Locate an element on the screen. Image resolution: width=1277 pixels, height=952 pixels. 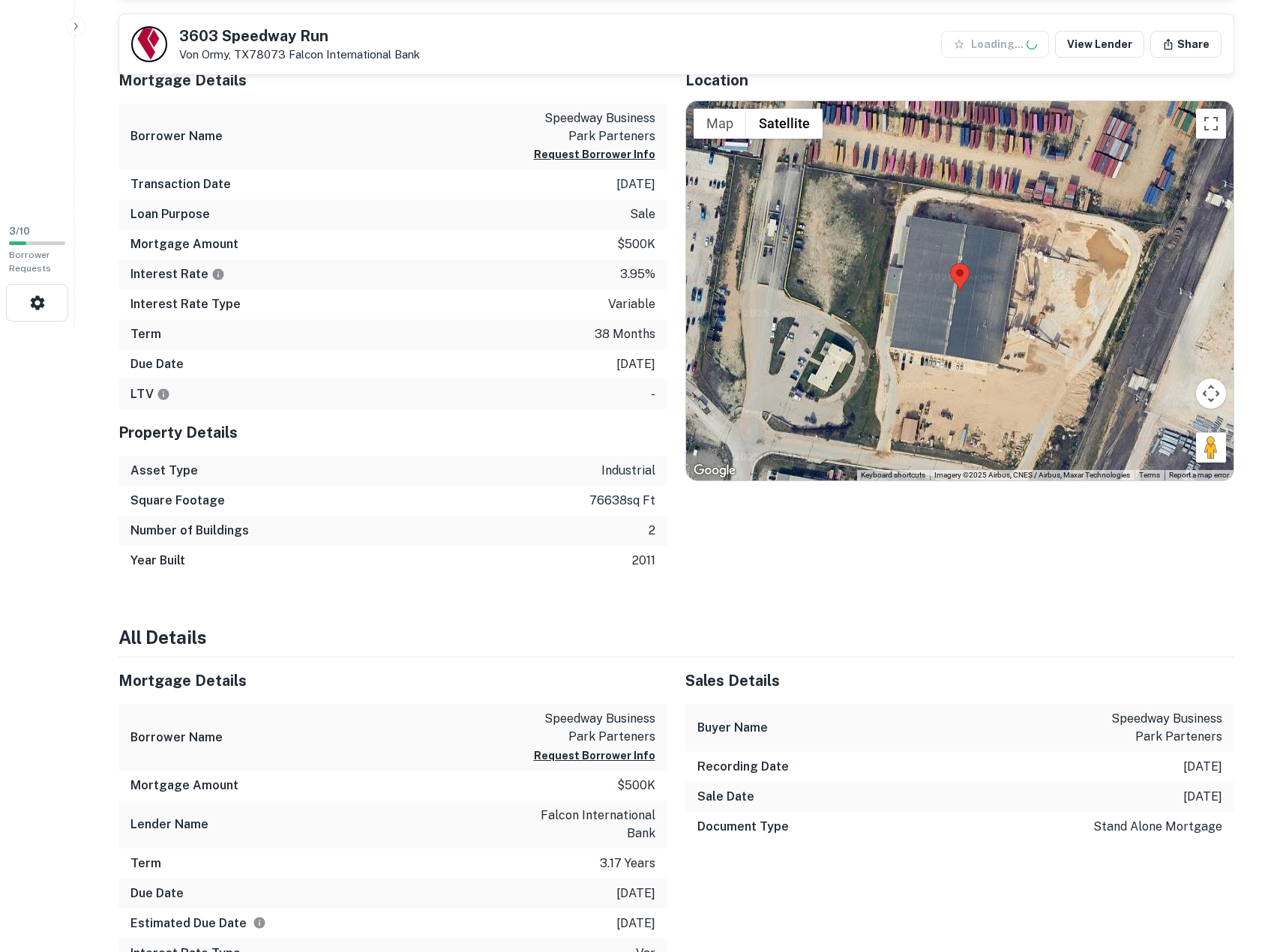
button: Show satellite imagery is located at coordinates (785, 124).